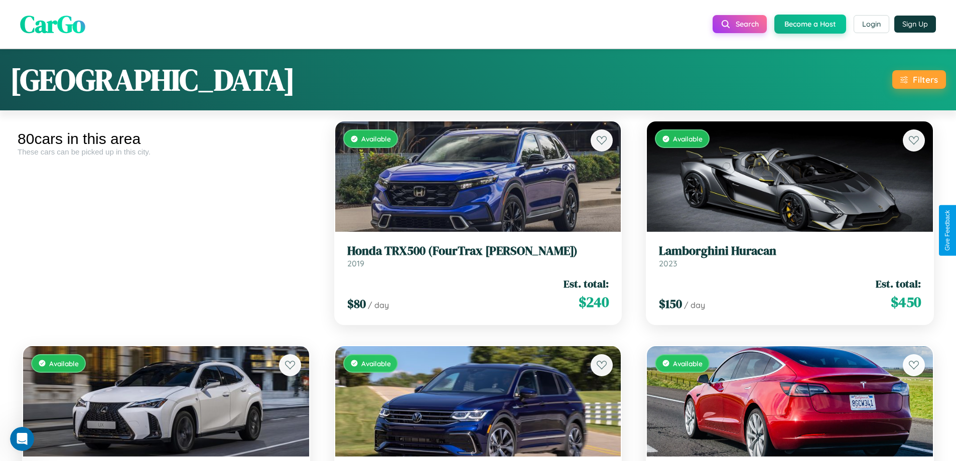  Describe the element at coordinates (919, 79) in the screenshot. I see `button: Filters` at that location.